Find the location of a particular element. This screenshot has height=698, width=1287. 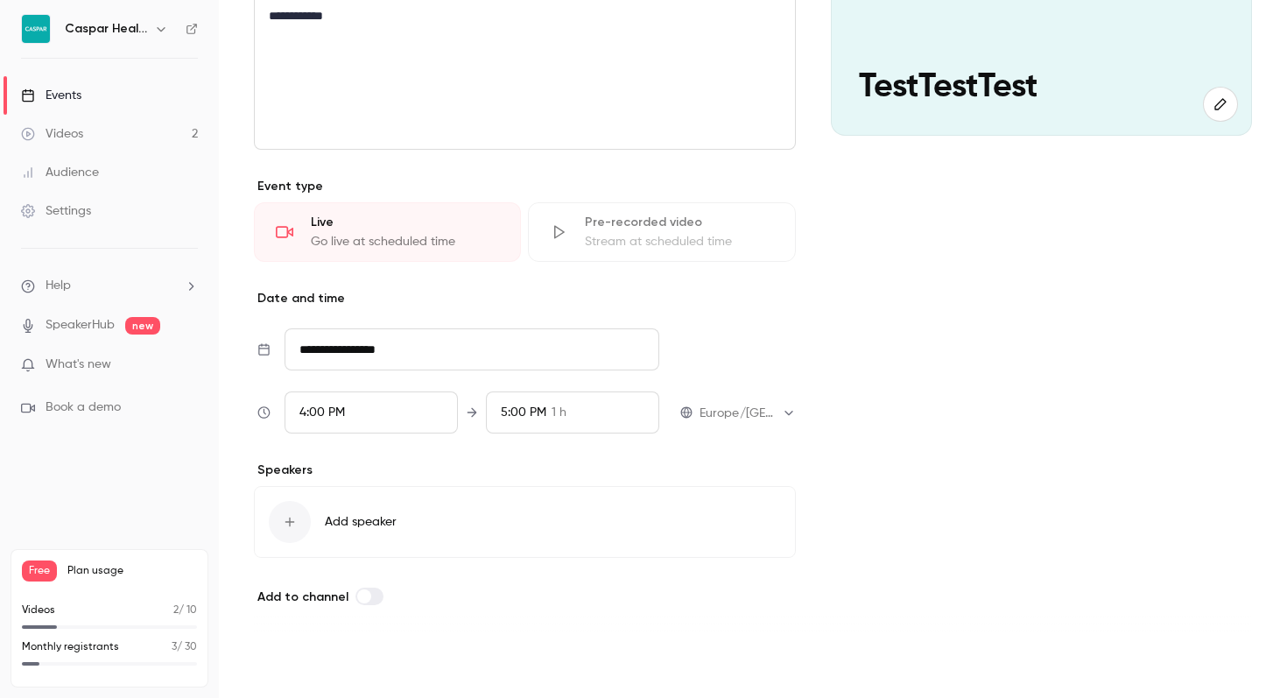

div: Stream at scheduled time is located at coordinates (678, 242).